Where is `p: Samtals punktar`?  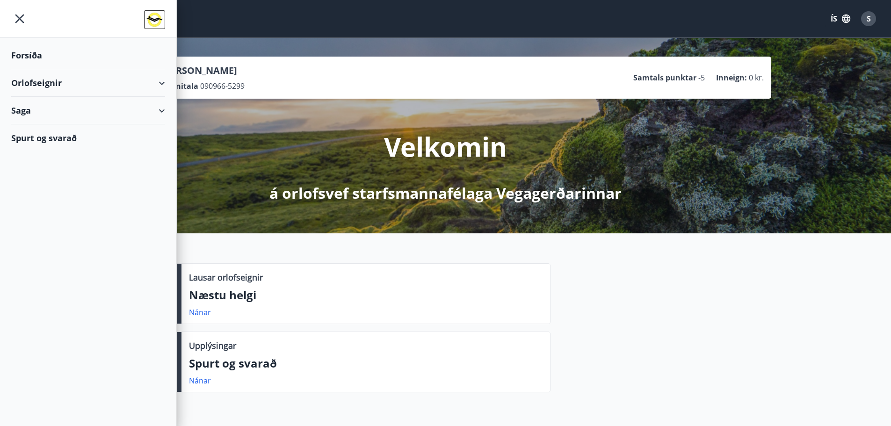 p: Samtals punktar is located at coordinates (665, 78).